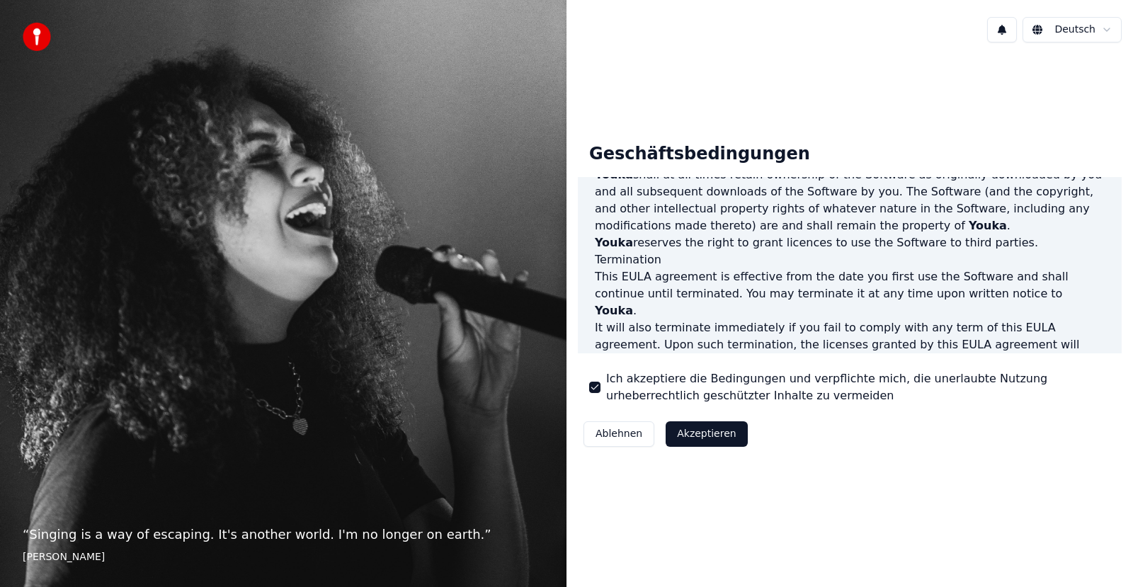  What do you see at coordinates (700, 154) in the screenshot?
I see `div: Geschäftsbedingungen` at bounding box center [700, 154].